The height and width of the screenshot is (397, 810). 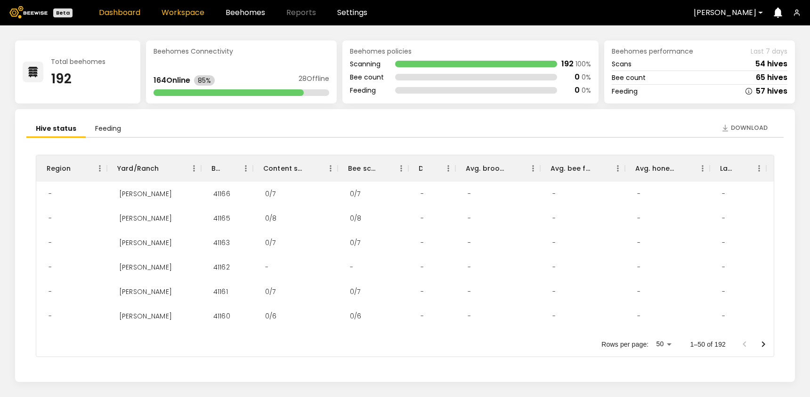 What do you see at coordinates (58, 169) in the screenshot?
I see `div: Region` at bounding box center [58, 169].